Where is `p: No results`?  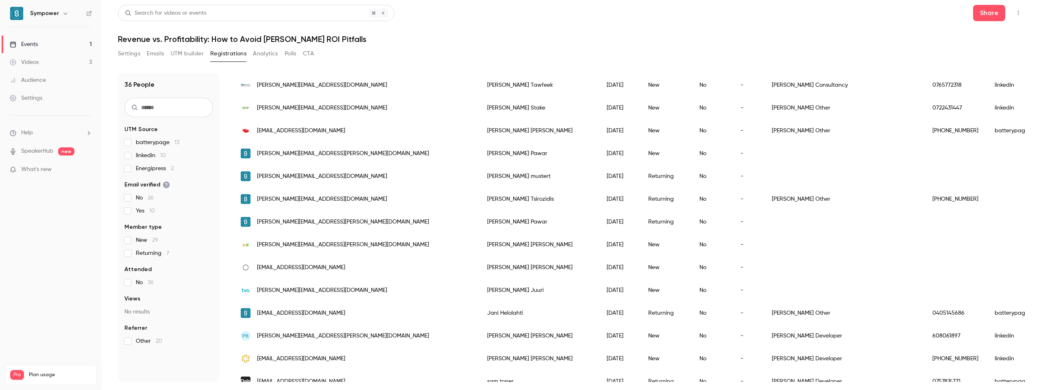 p: No results is located at coordinates (169, 312).